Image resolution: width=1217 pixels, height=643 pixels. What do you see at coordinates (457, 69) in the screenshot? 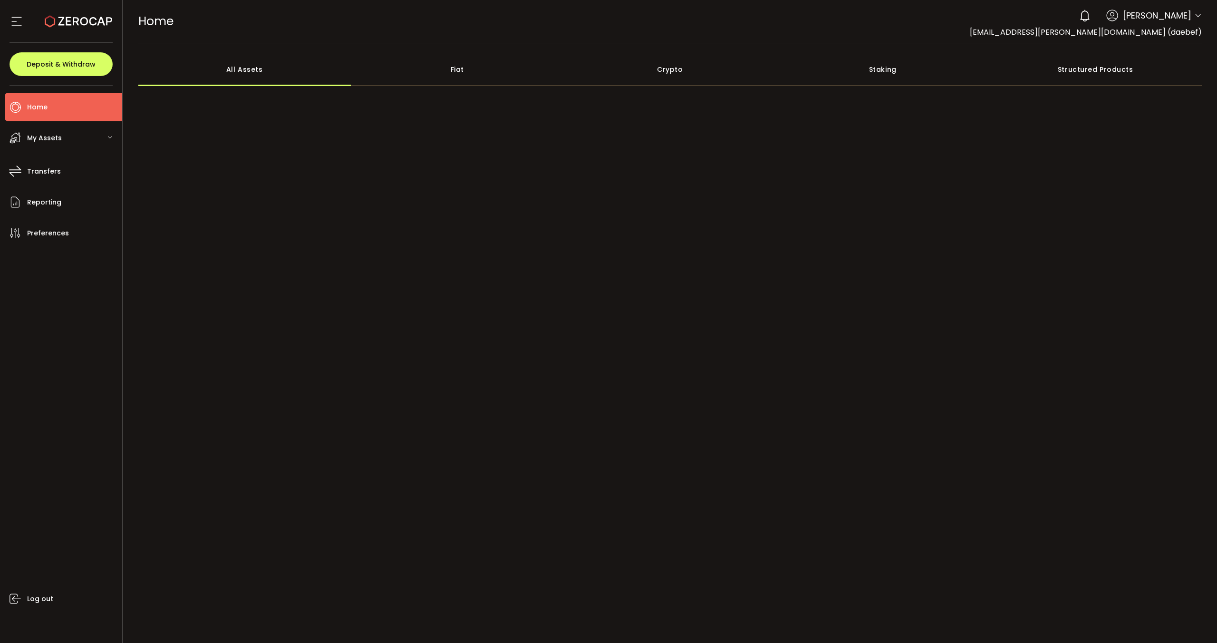
I see `div: Fiat` at bounding box center [457, 69].